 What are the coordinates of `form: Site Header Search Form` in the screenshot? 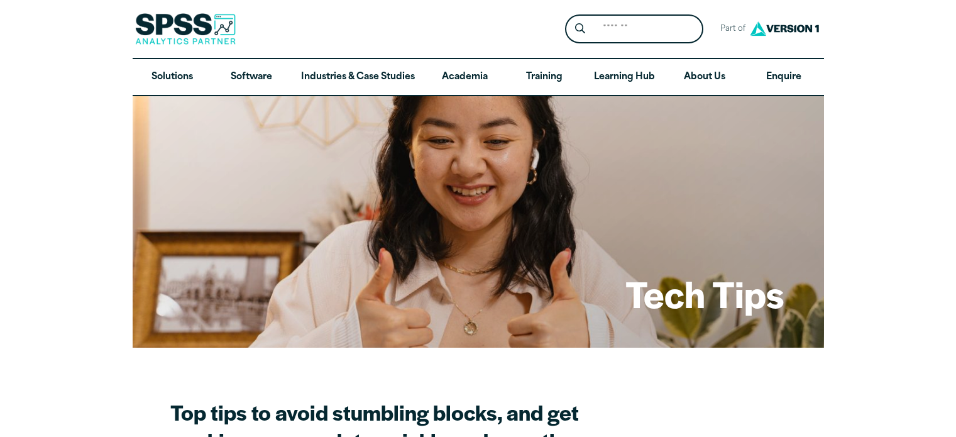 It's located at (634, 29).